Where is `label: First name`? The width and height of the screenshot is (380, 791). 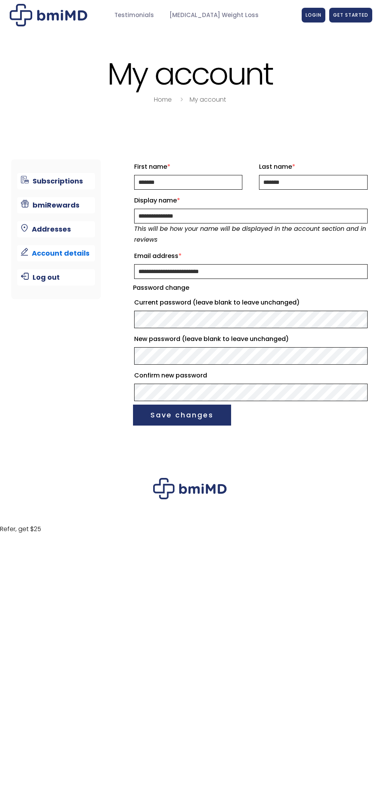 label: First name is located at coordinates (189, 167).